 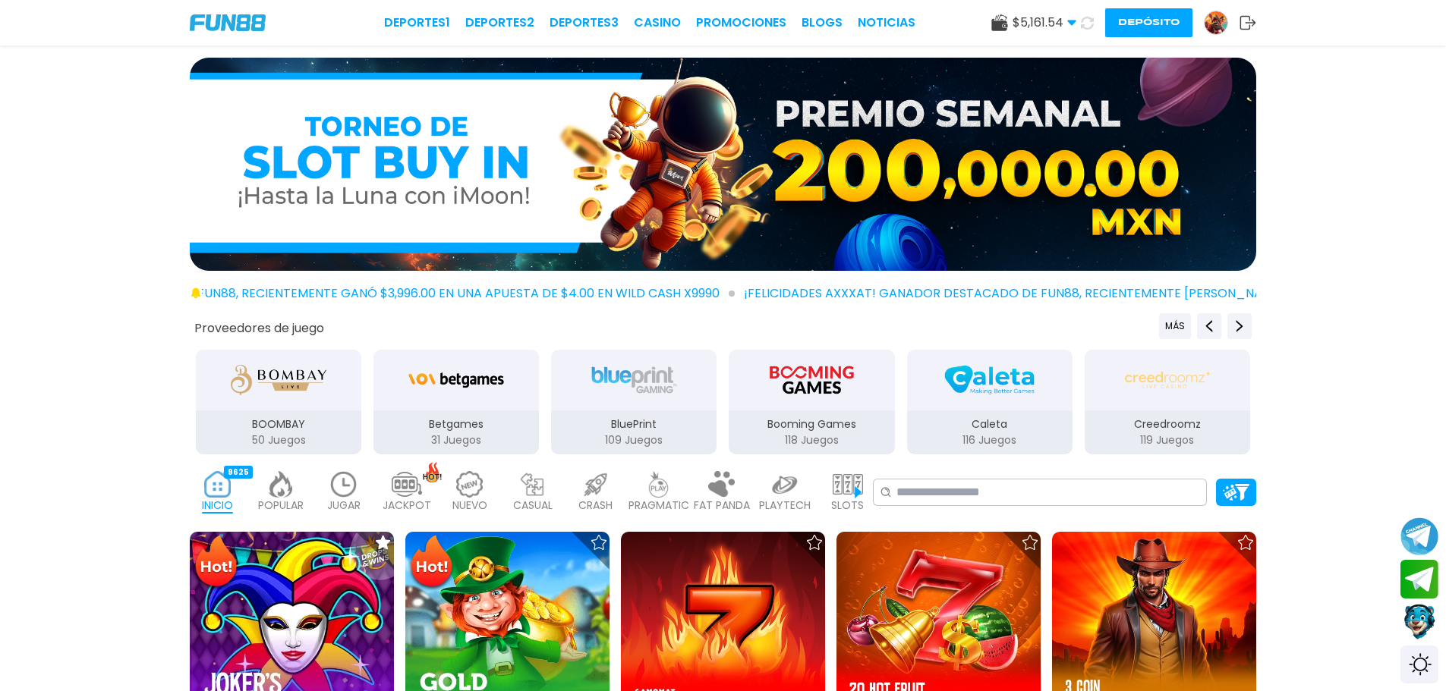 I want to click on img: new_light.webp, so click(x=470, y=484).